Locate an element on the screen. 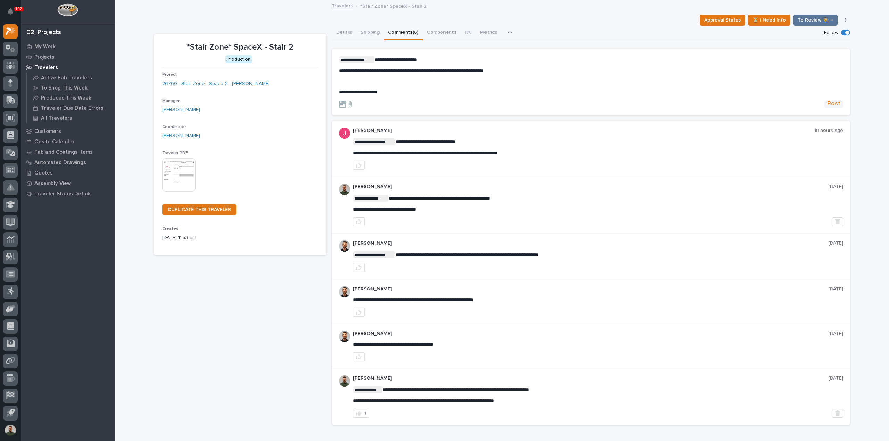 This screenshot has width=889, height=441. button: ⏳ I Need Info is located at coordinates (769, 20).